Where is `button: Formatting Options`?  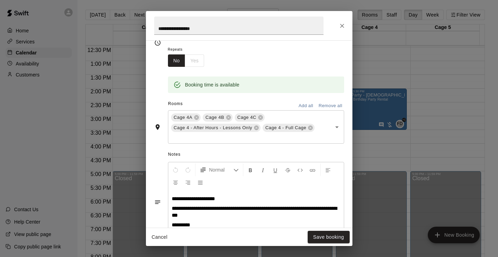 button: Formatting Options is located at coordinates (219, 170).